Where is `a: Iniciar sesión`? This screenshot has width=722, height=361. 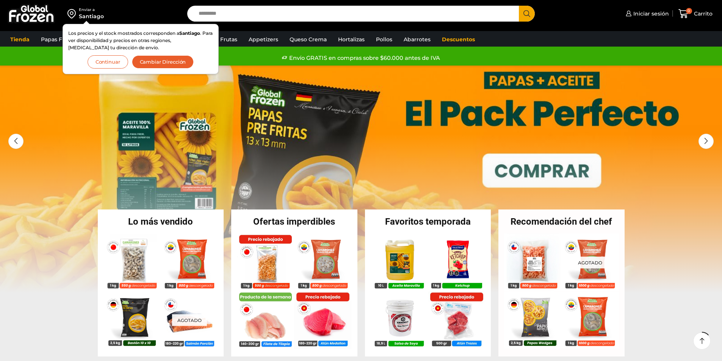
a: Iniciar sesión is located at coordinates (646, 14).